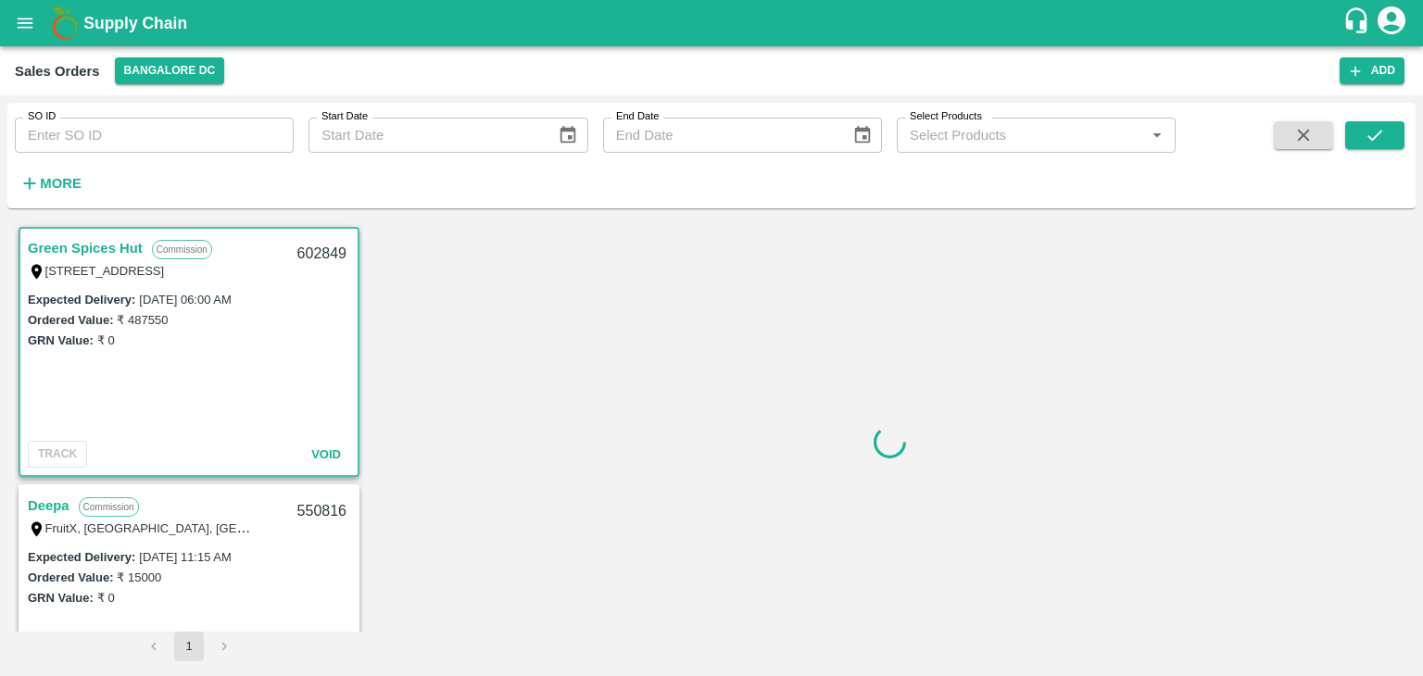  What do you see at coordinates (142, 320) in the screenshot?
I see `label: ₹ 487550` at bounding box center [142, 320].